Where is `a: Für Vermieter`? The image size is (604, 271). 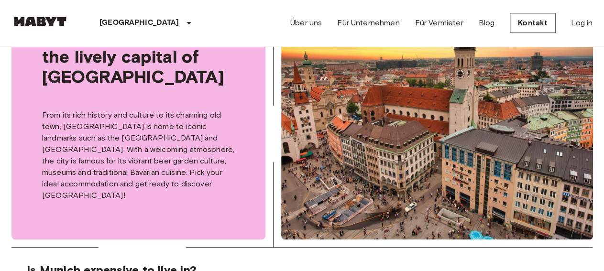 a: Für Vermieter is located at coordinates (438, 23).